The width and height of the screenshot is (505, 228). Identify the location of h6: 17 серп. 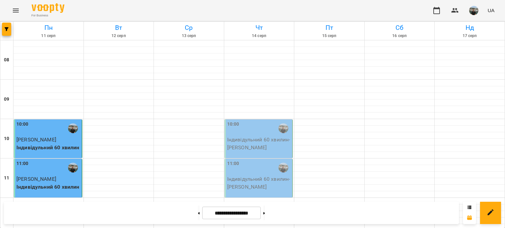
(469, 36).